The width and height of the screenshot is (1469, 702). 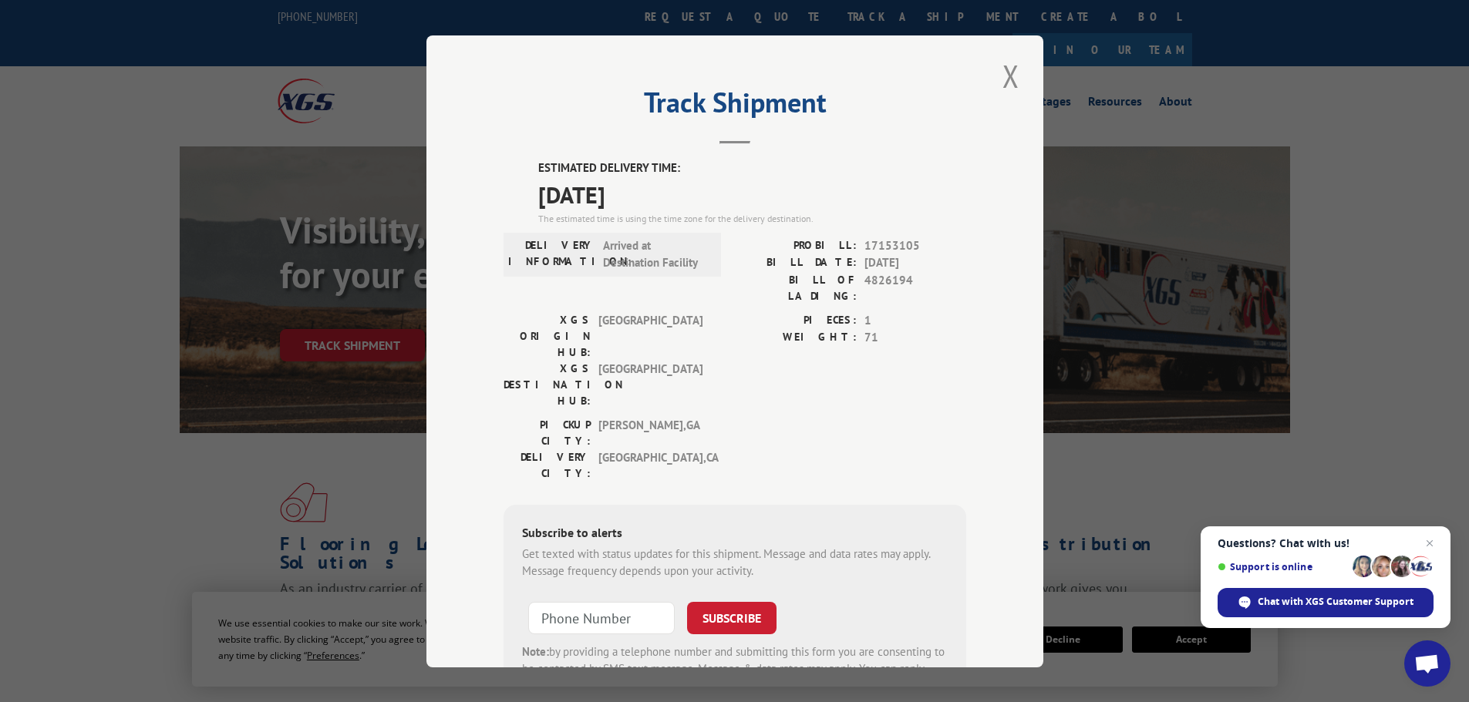 What do you see at coordinates (547, 433) in the screenshot?
I see `label: PICKUP CITY:` at bounding box center [547, 433].